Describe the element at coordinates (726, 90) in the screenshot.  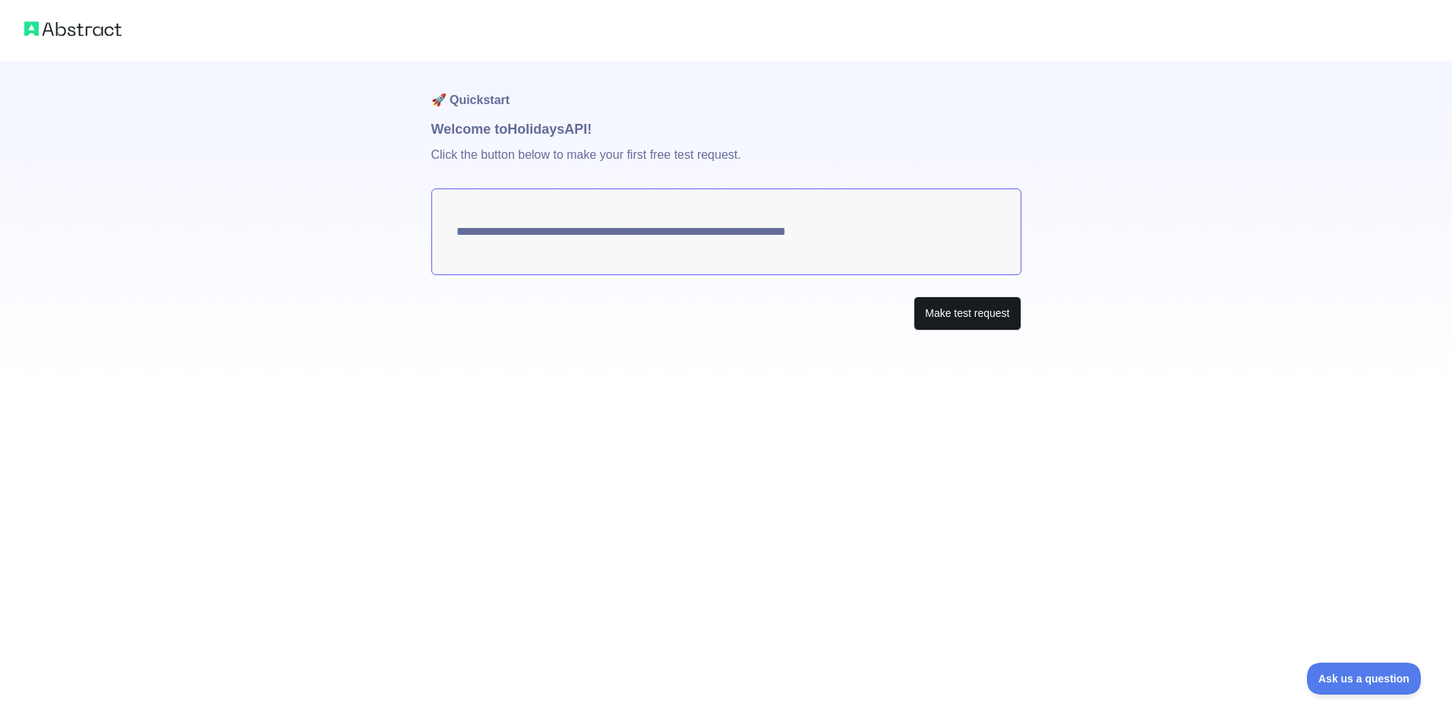
I see `h1: 🚀 Quickstart` at that location.